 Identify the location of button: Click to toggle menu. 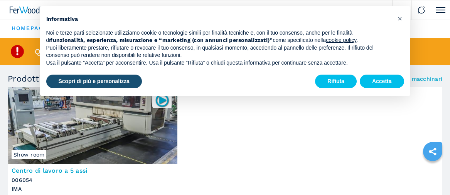
(440, 10).